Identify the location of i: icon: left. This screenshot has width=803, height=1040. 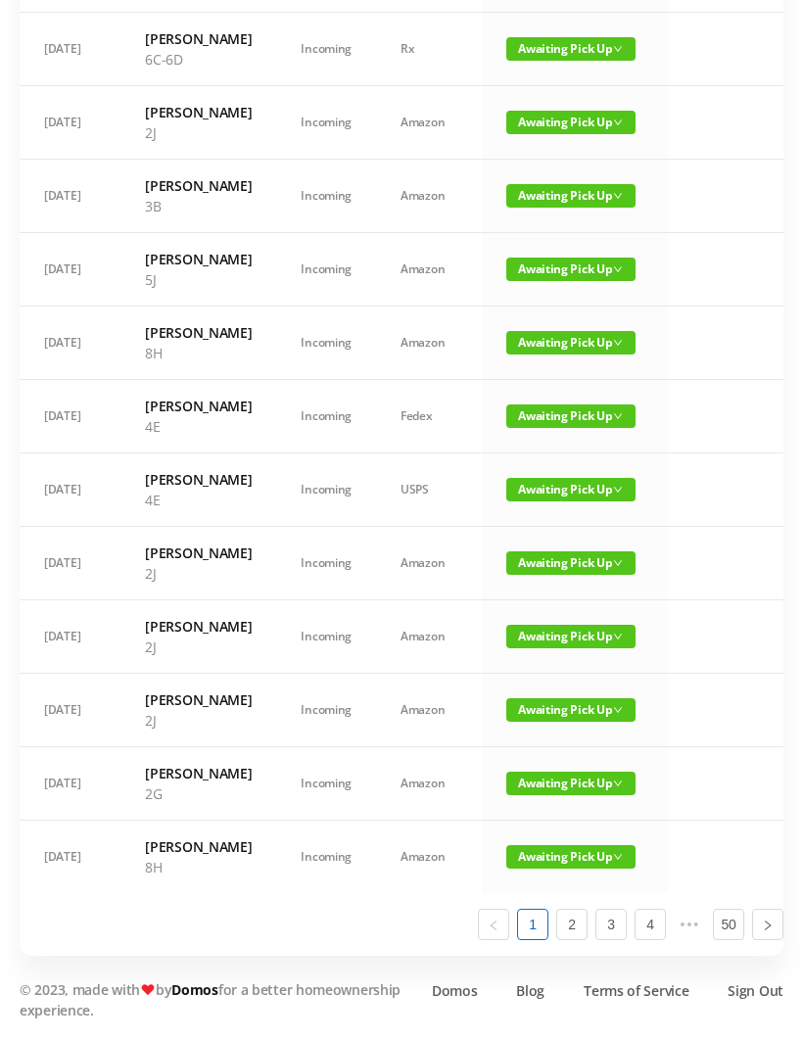
(494, 926).